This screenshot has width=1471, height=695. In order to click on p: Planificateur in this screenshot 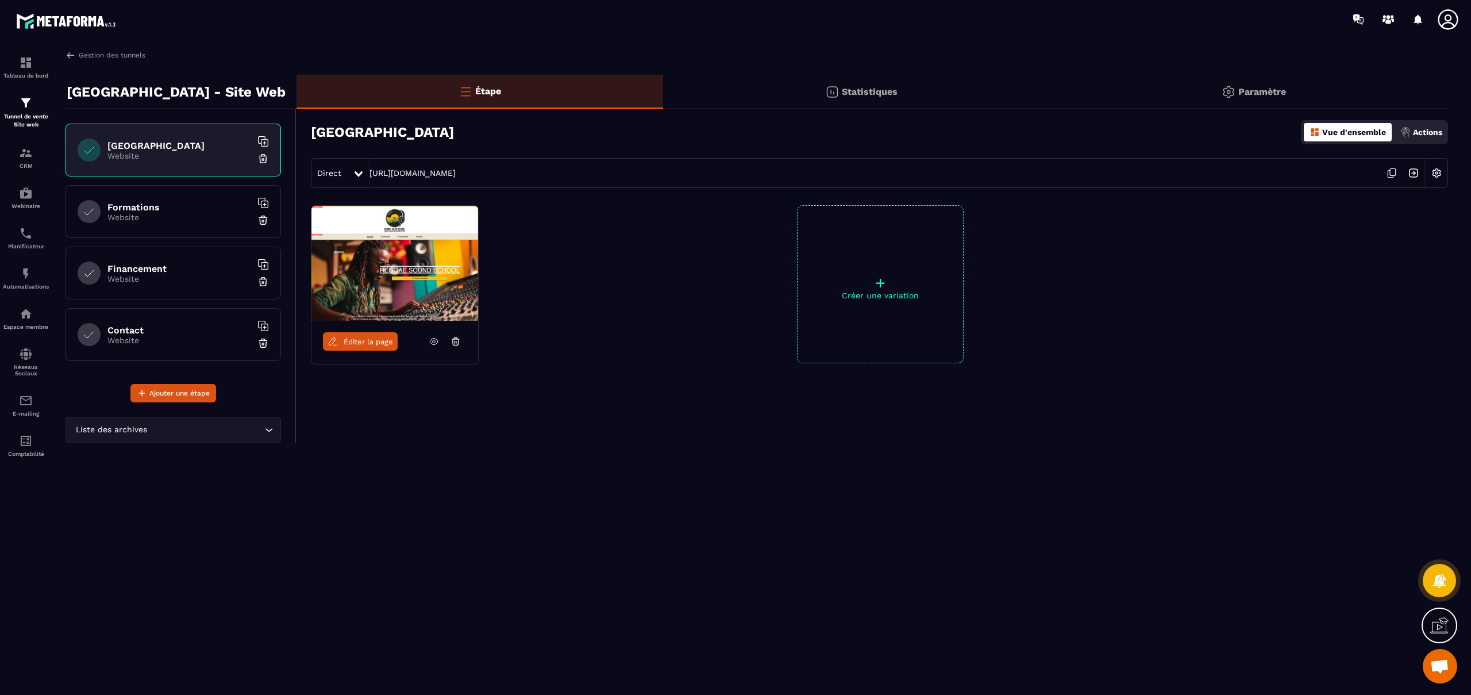, I will do `click(26, 246)`.